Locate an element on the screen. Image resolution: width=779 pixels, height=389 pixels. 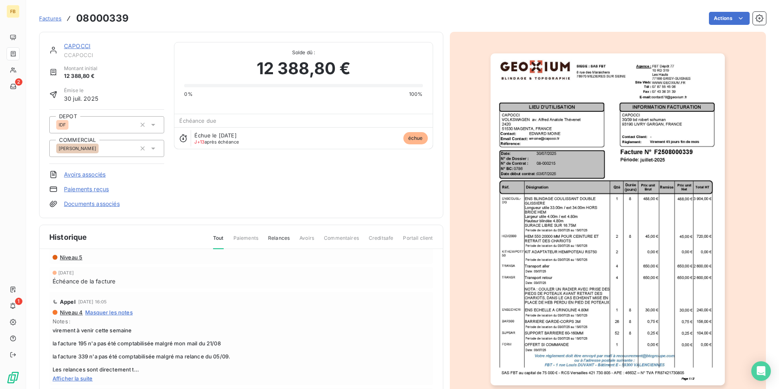
span: 2 is located at coordinates (19, 82).